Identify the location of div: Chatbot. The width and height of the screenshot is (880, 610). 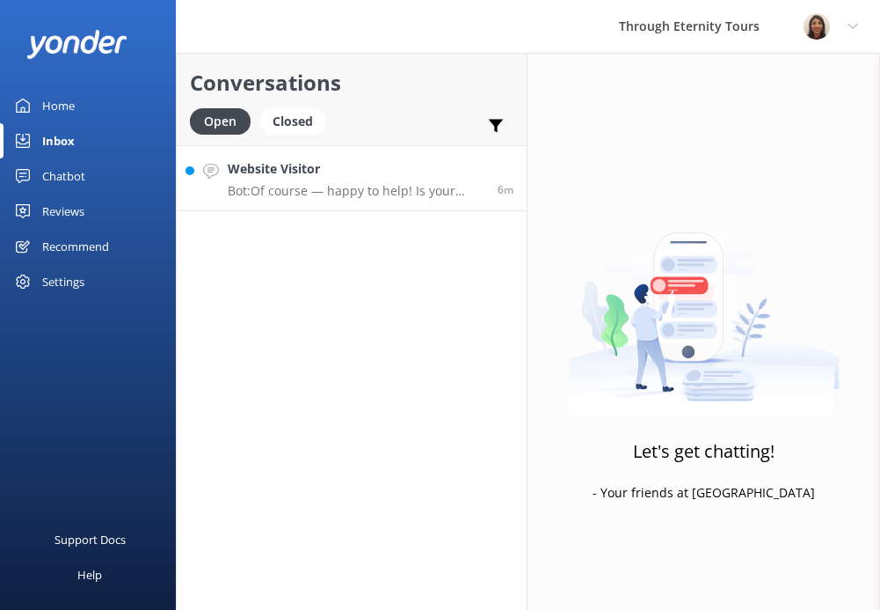
(63, 176).